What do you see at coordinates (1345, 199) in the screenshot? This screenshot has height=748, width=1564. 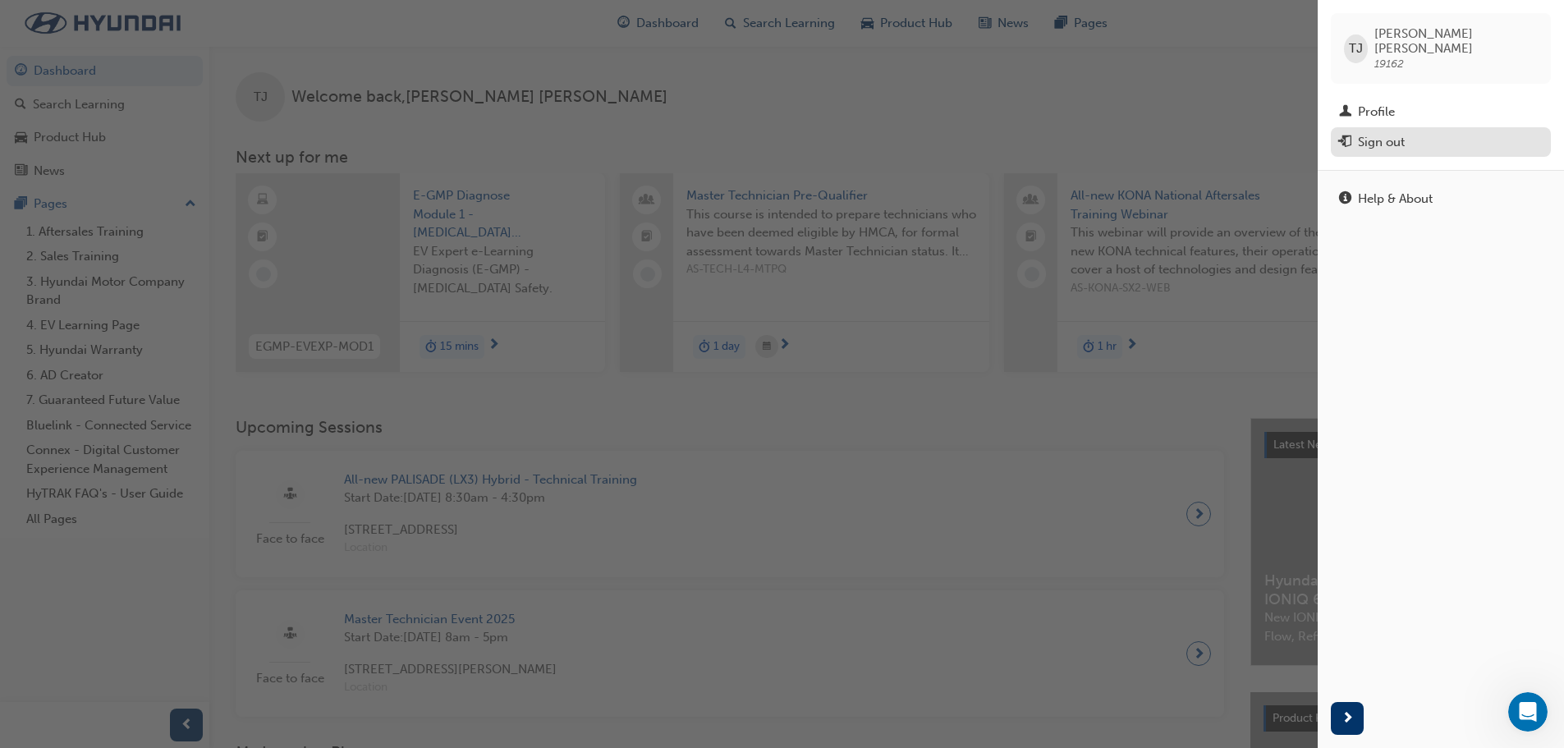 I see `span: info-icon` at bounding box center [1345, 199].